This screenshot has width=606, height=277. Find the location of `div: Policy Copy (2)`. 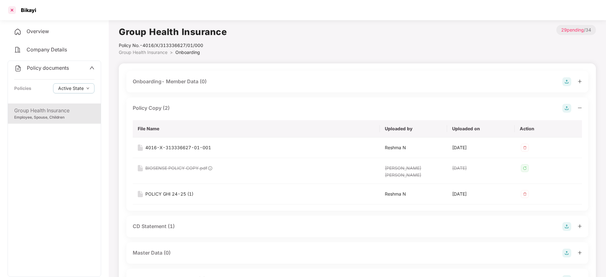

div: Policy Copy (2) is located at coordinates (151, 108).